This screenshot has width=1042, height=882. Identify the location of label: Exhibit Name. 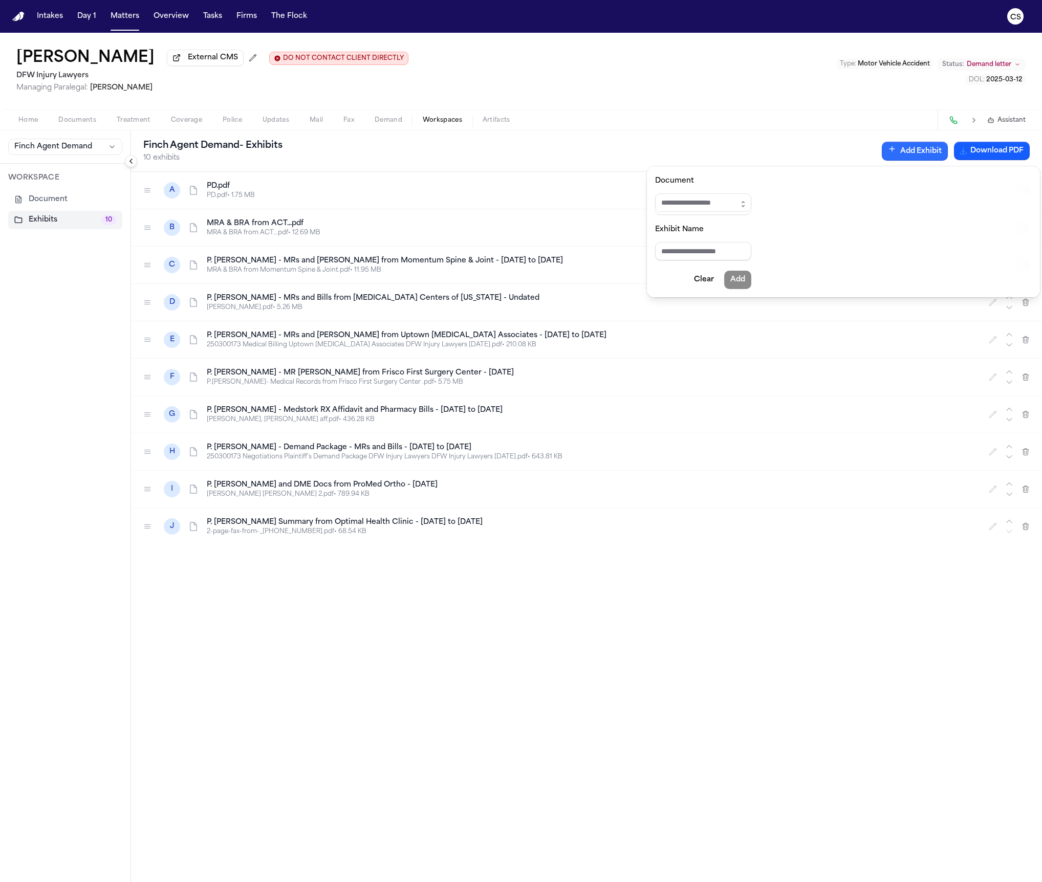
(679, 229).